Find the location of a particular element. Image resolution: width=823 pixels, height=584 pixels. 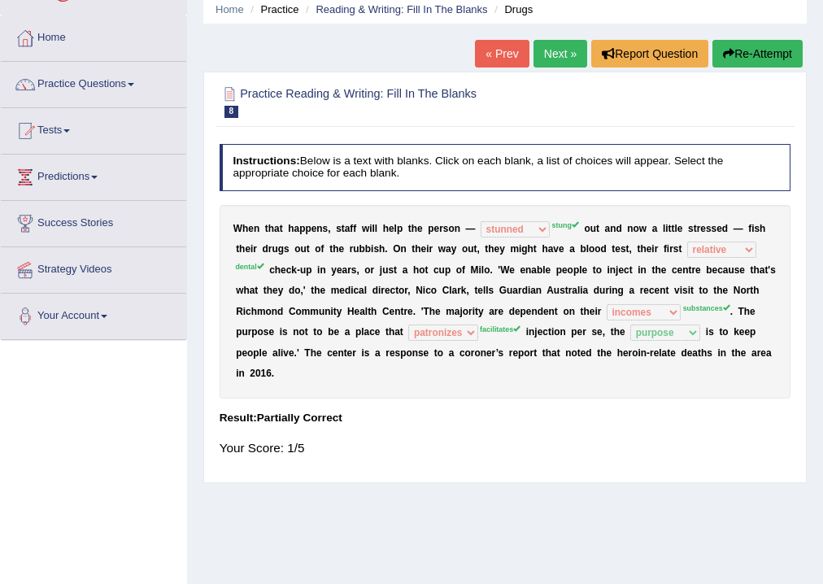

a: Tests is located at coordinates (93, 128).